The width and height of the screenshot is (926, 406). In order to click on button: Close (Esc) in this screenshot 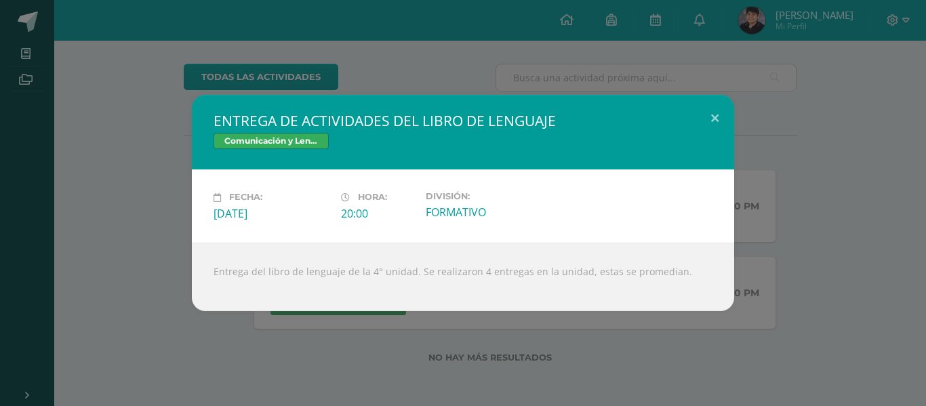, I will do `click(714, 118)`.